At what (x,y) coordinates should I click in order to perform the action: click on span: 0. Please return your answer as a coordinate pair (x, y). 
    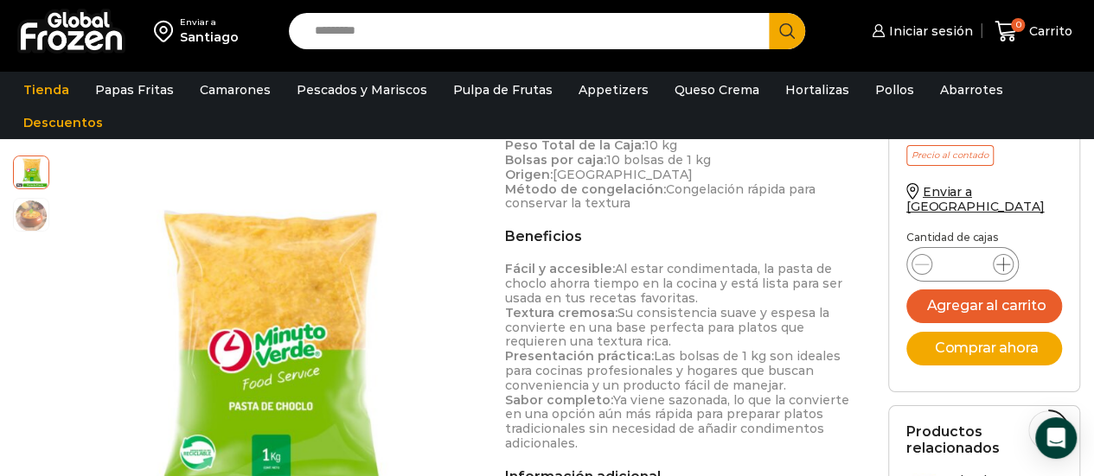
    Looking at the image, I should click on (1017, 25).